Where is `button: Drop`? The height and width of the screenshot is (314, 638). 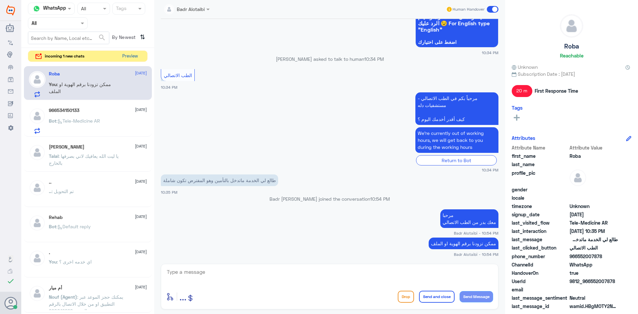 button: Drop is located at coordinates (406, 297).